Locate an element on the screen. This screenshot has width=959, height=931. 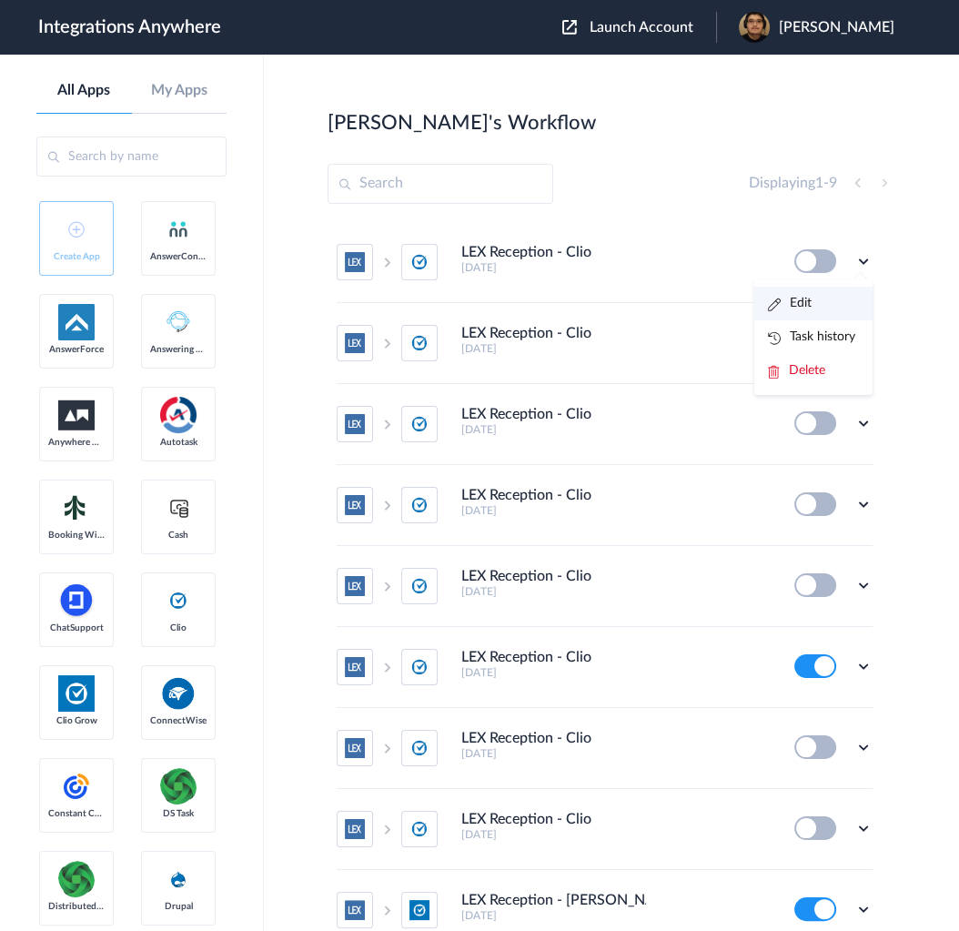
img: aww.png is located at coordinates (76, 415).